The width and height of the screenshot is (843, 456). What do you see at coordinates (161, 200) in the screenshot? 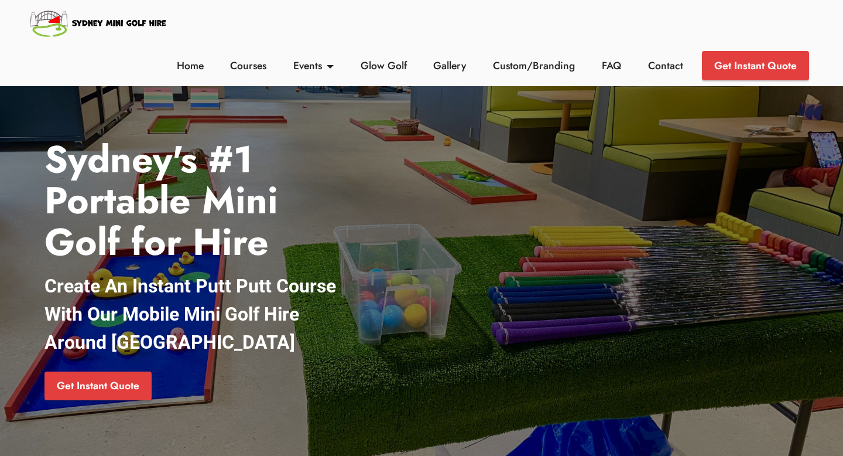
I see `strong: Sydney's #1 Portable Mini Golf for Hire` at bounding box center [161, 200].